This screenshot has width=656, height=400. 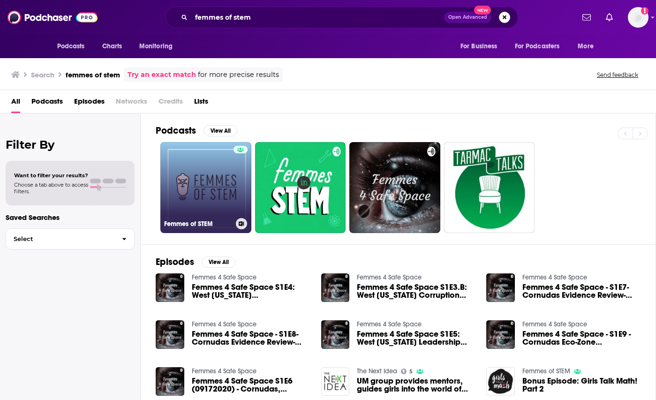 What do you see at coordinates (15, 103) in the screenshot?
I see `a: All` at bounding box center [15, 103].